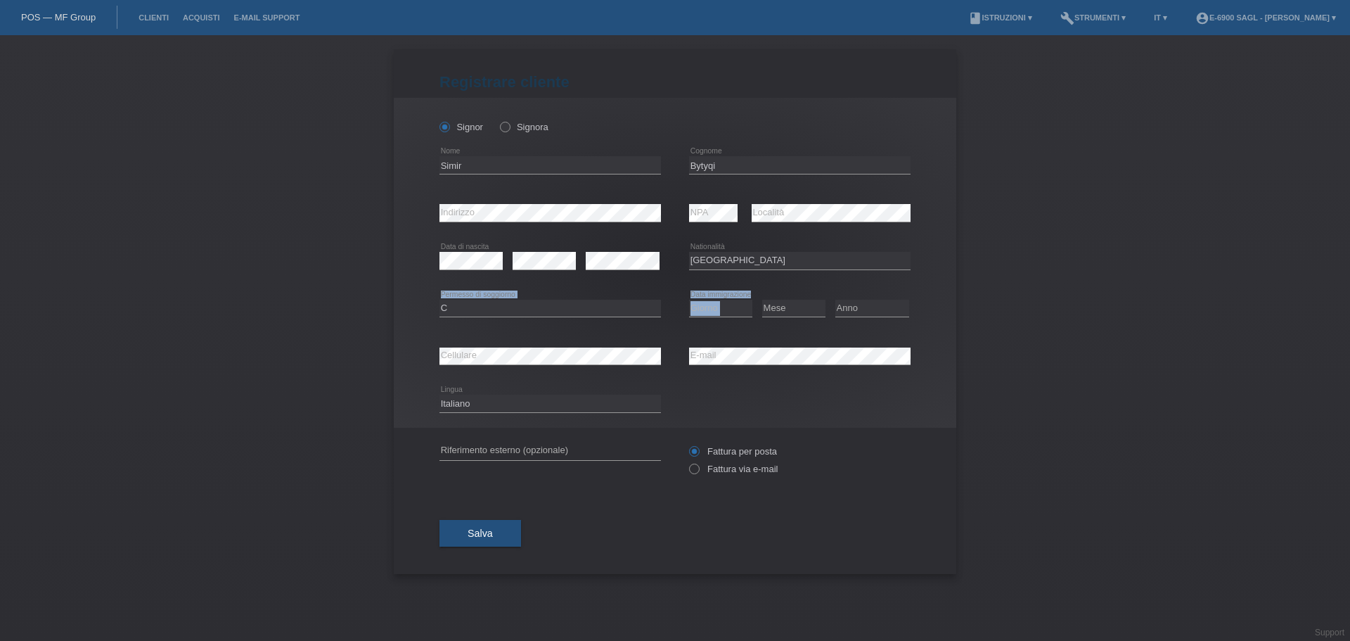  What do you see at coordinates (733, 468) in the screenshot?
I see `label: Fattura via e-mail` at bounding box center [733, 468].